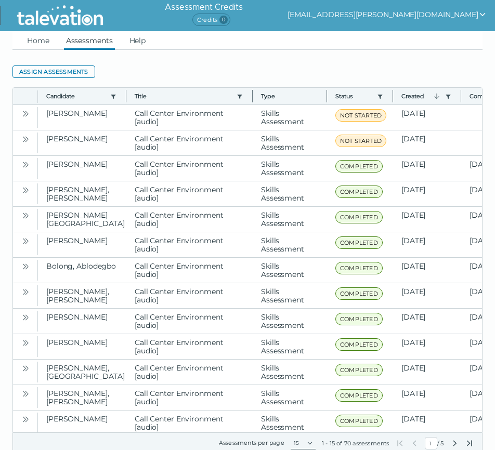 This screenshot has width=495, height=450. Describe the element at coordinates (355, 443) in the screenshot. I see `div: 1 - 15 of 70 assessments` at that location.